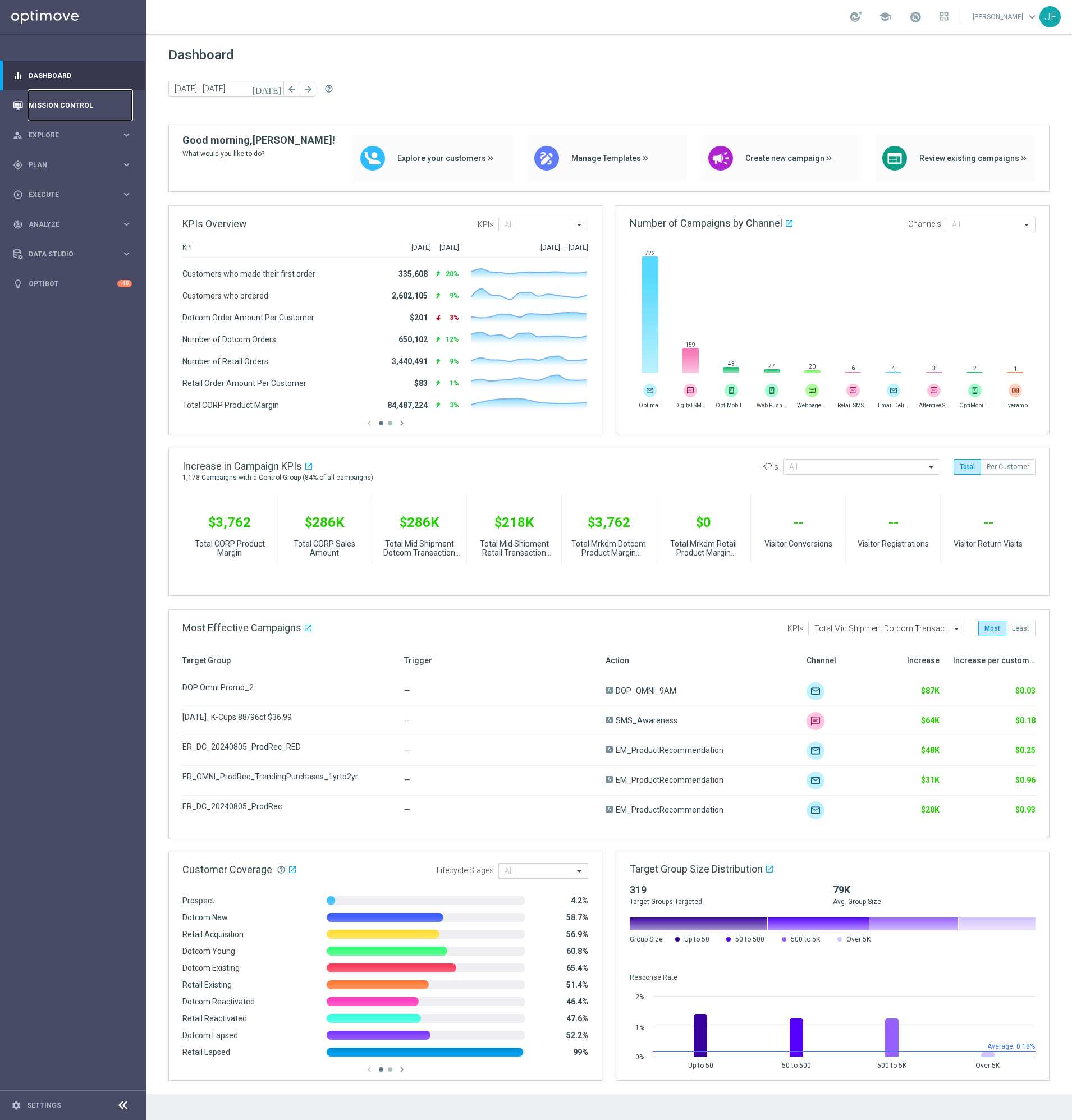  What do you see at coordinates (67, 224) in the screenshot?
I see `div: Analyze` at bounding box center [67, 224].